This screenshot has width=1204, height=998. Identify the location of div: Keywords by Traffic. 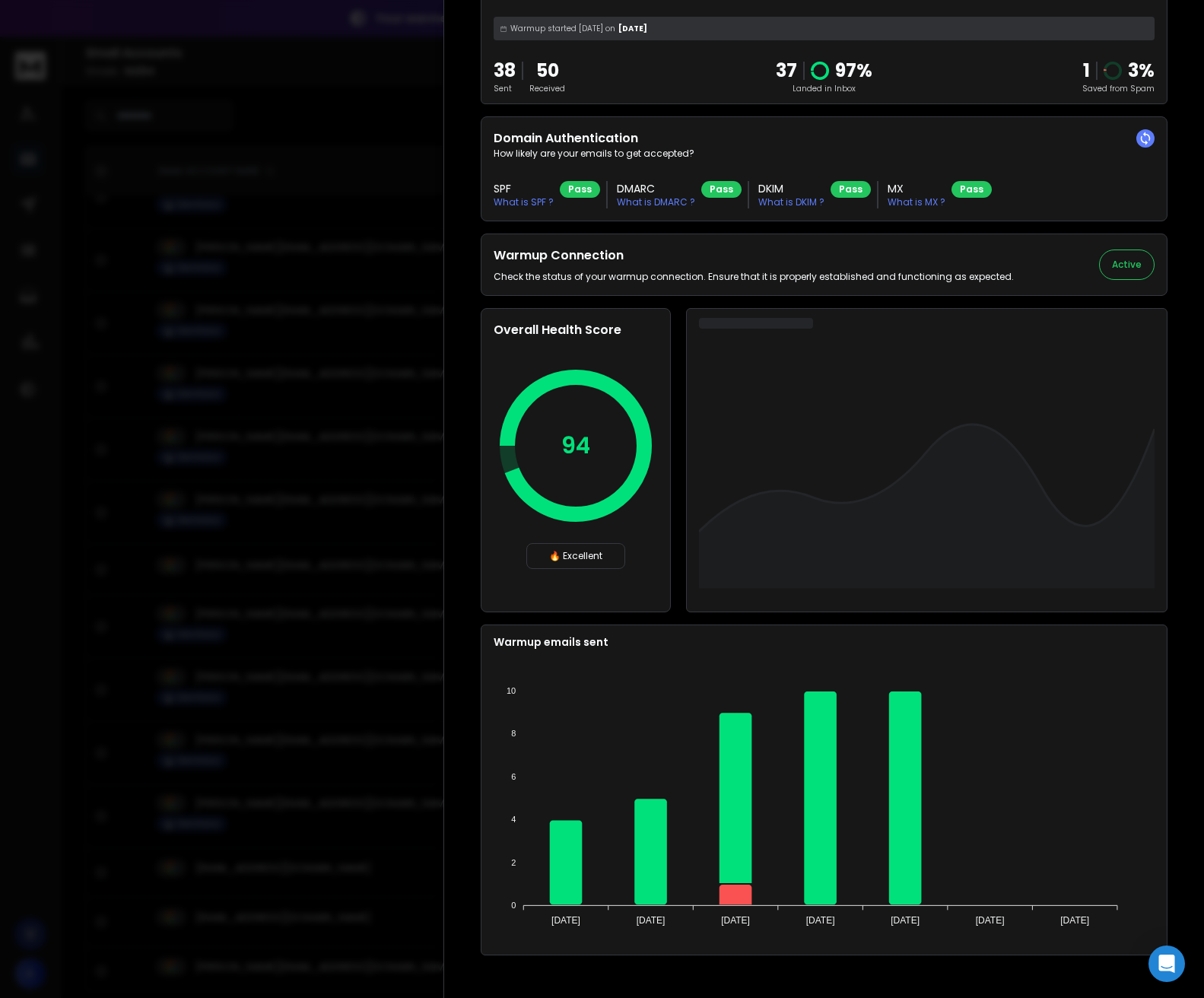
(212, 95).